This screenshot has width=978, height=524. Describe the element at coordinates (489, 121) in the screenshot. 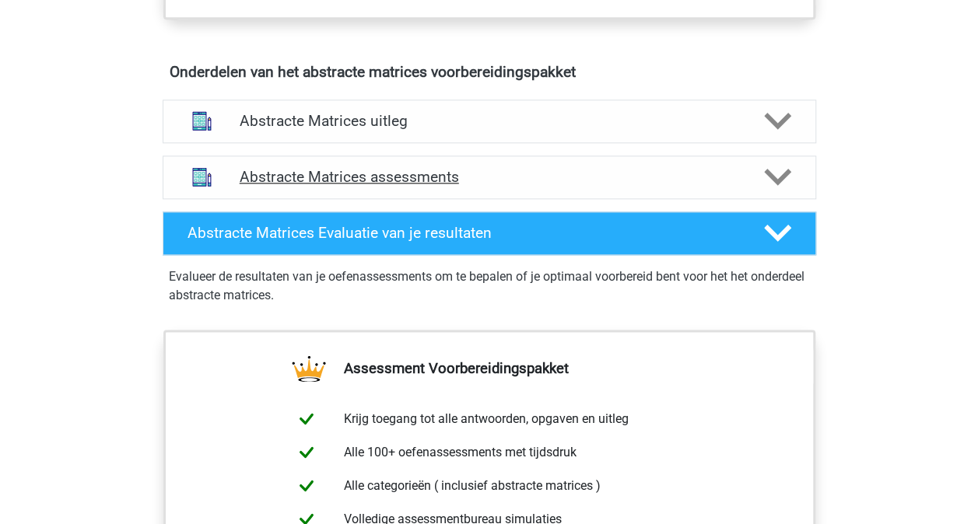

I see `a: uitleg Abstracte Matrices uitleg` at that location.